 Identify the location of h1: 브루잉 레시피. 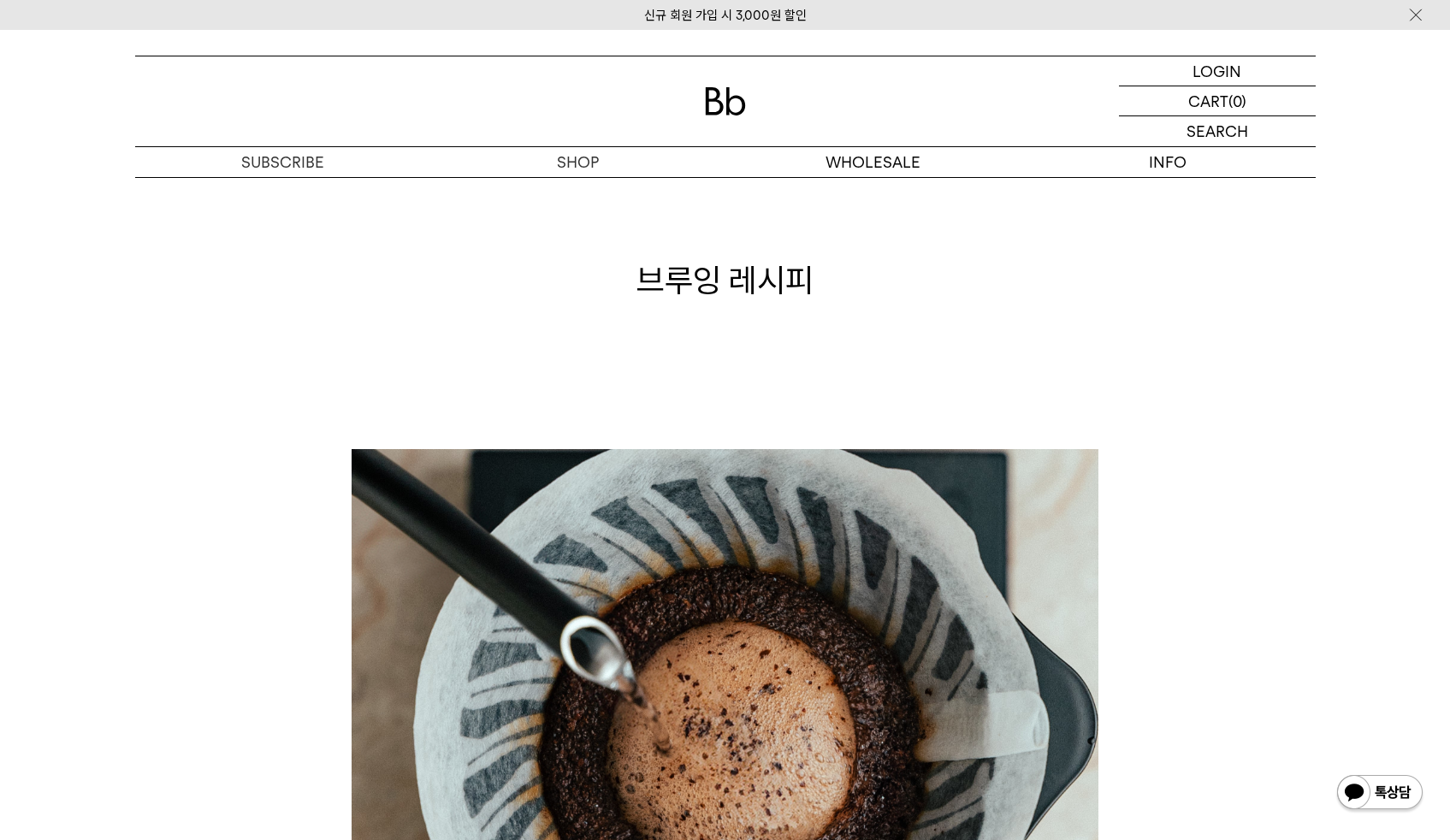
(725, 280).